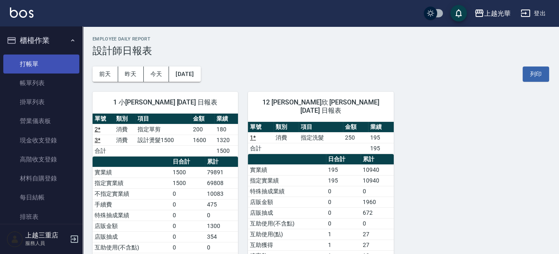  What do you see at coordinates (41, 83) in the screenshot?
I see `a: 帳單列表` at bounding box center [41, 83].